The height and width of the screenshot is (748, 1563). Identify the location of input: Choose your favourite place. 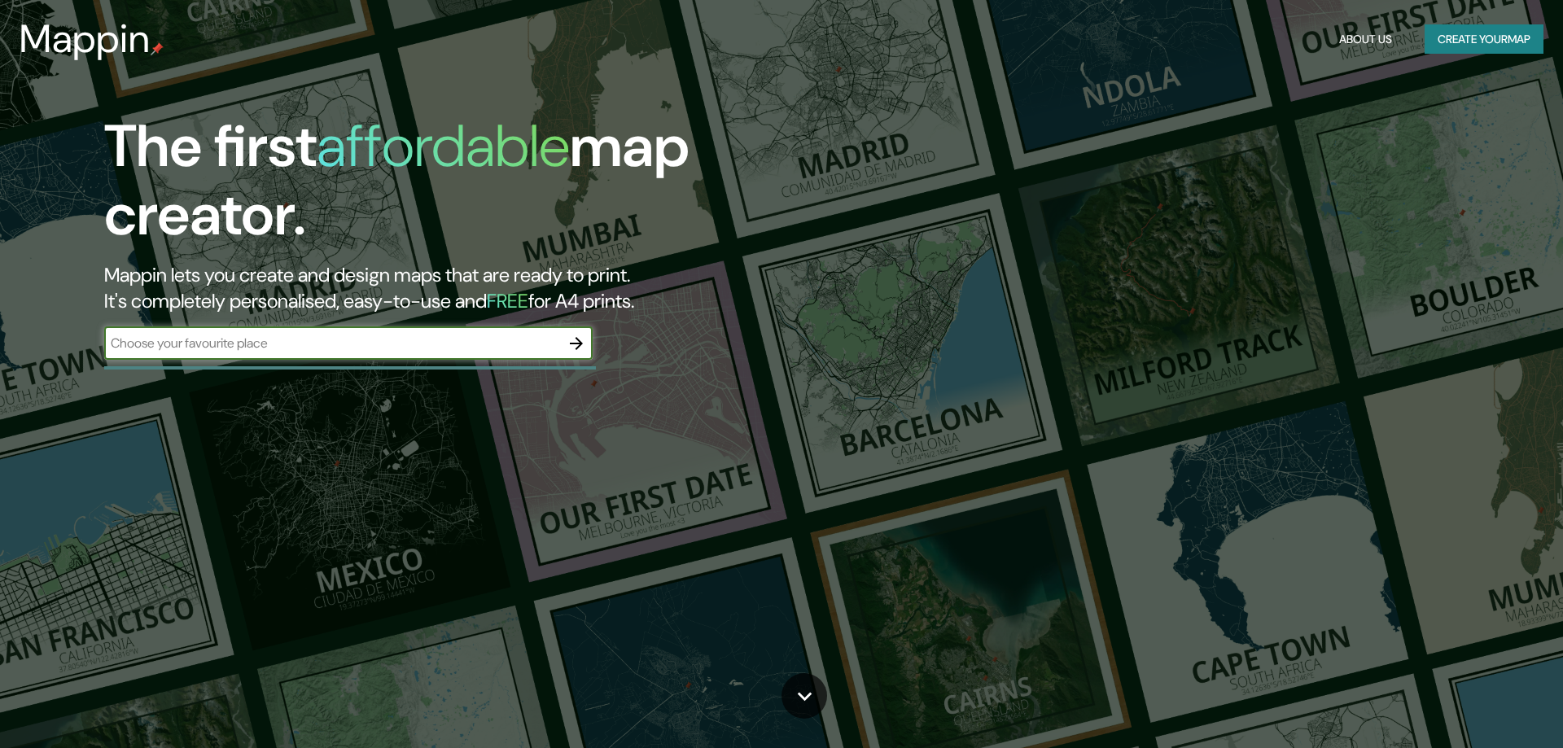
(332, 343).